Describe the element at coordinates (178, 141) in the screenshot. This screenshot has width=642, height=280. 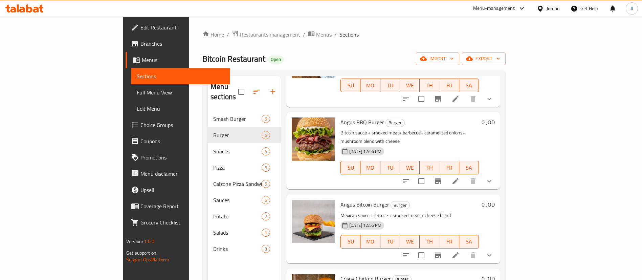
I see `a: Coupons` at that location.